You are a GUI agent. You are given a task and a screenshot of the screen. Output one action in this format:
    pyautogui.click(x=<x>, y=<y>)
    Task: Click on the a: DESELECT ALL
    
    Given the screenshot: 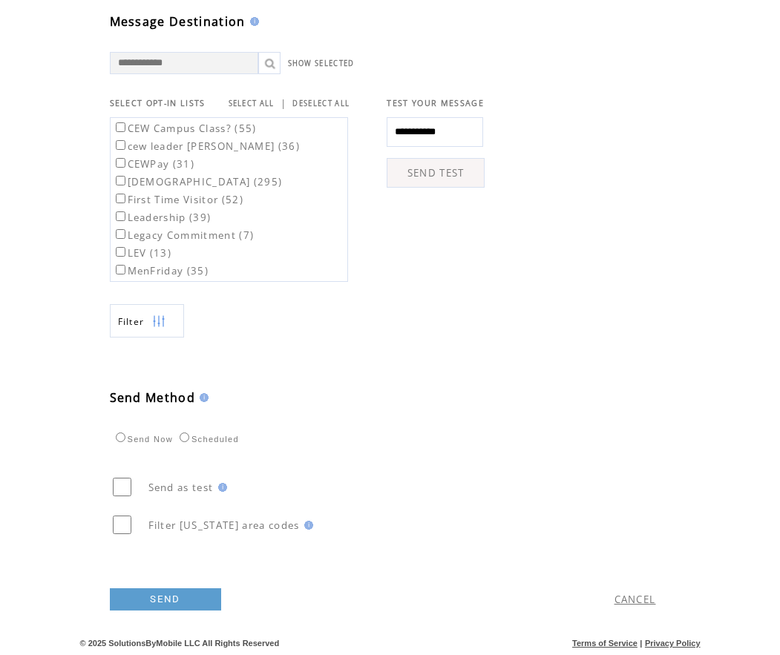 What is the action you would take?
    pyautogui.click(x=321, y=103)
    